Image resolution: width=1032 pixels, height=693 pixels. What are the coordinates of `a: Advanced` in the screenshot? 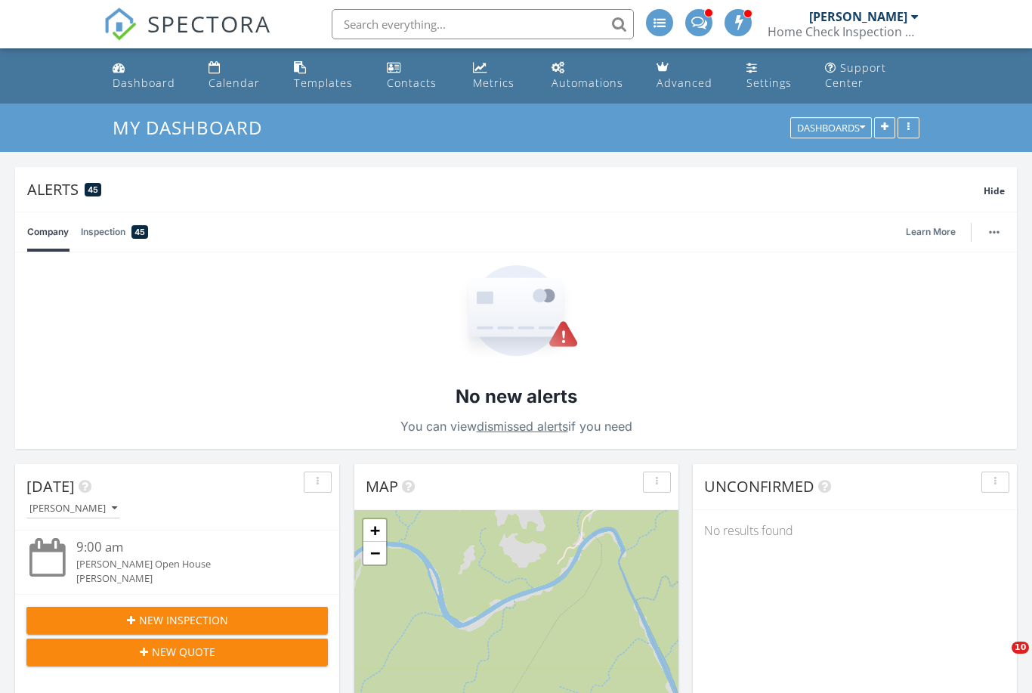 It's located at (689, 76).